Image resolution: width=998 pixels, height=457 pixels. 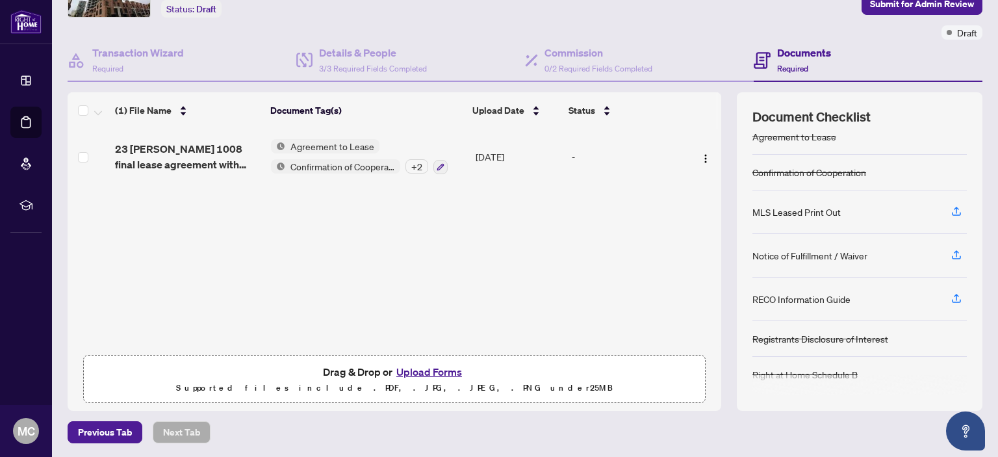 I want to click on div: Right at Home Schedule B, so click(x=805, y=374).